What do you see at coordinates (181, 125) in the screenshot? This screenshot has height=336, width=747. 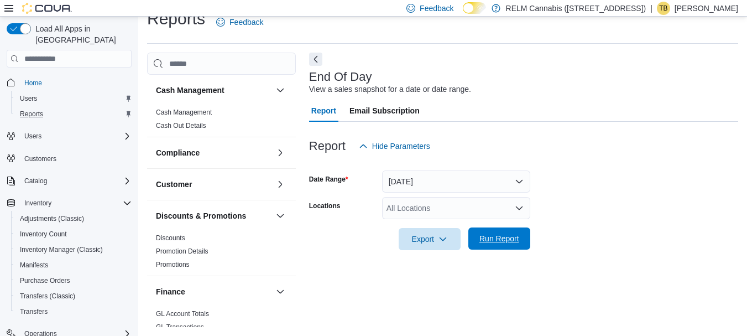 I see `span: Cash Out Details` at bounding box center [181, 125].